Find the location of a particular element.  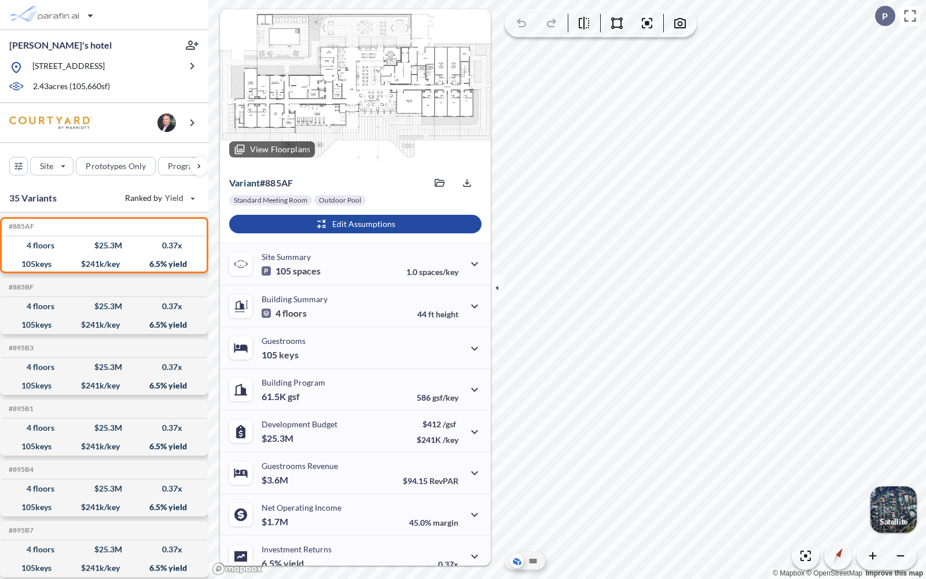

a: OpenStreetMap is located at coordinates (834, 573).